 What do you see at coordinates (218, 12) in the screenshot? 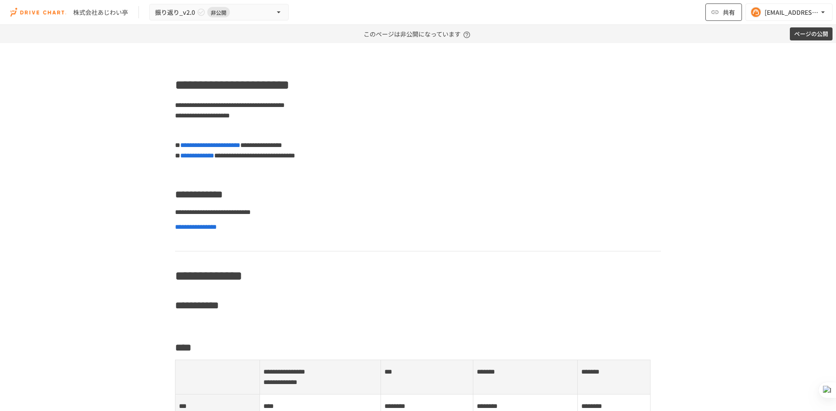
I see `span: 非公開` at bounding box center [218, 12].